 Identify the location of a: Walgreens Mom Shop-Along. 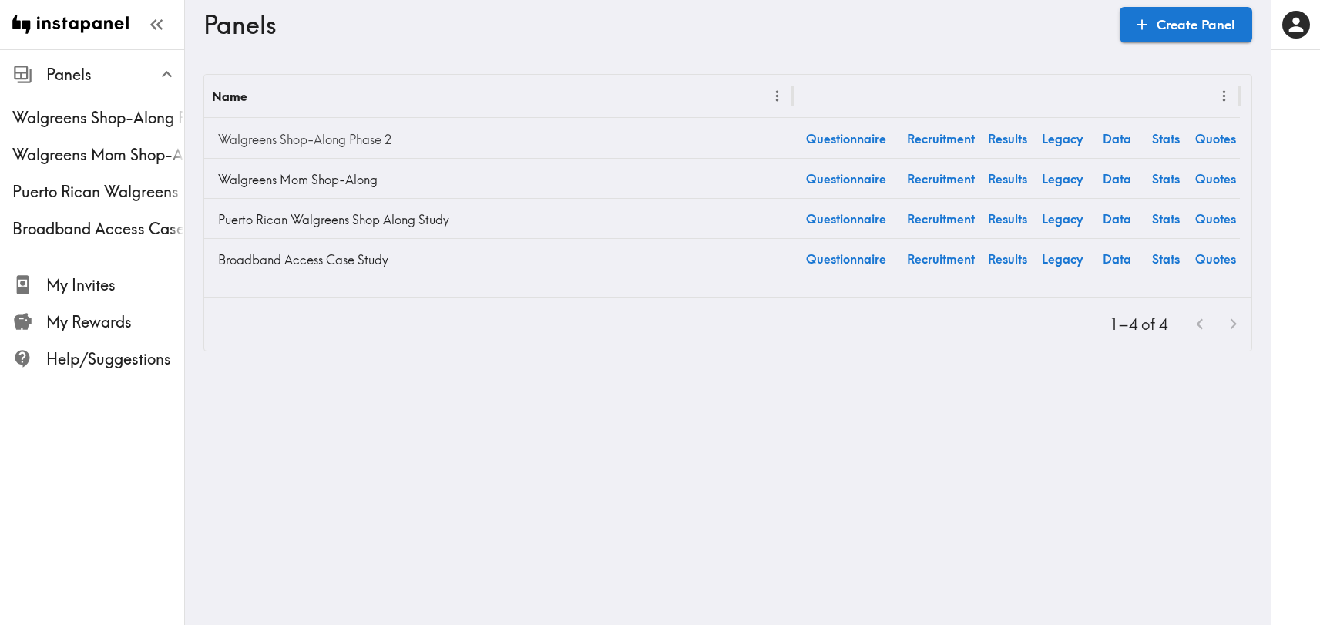
(499, 180).